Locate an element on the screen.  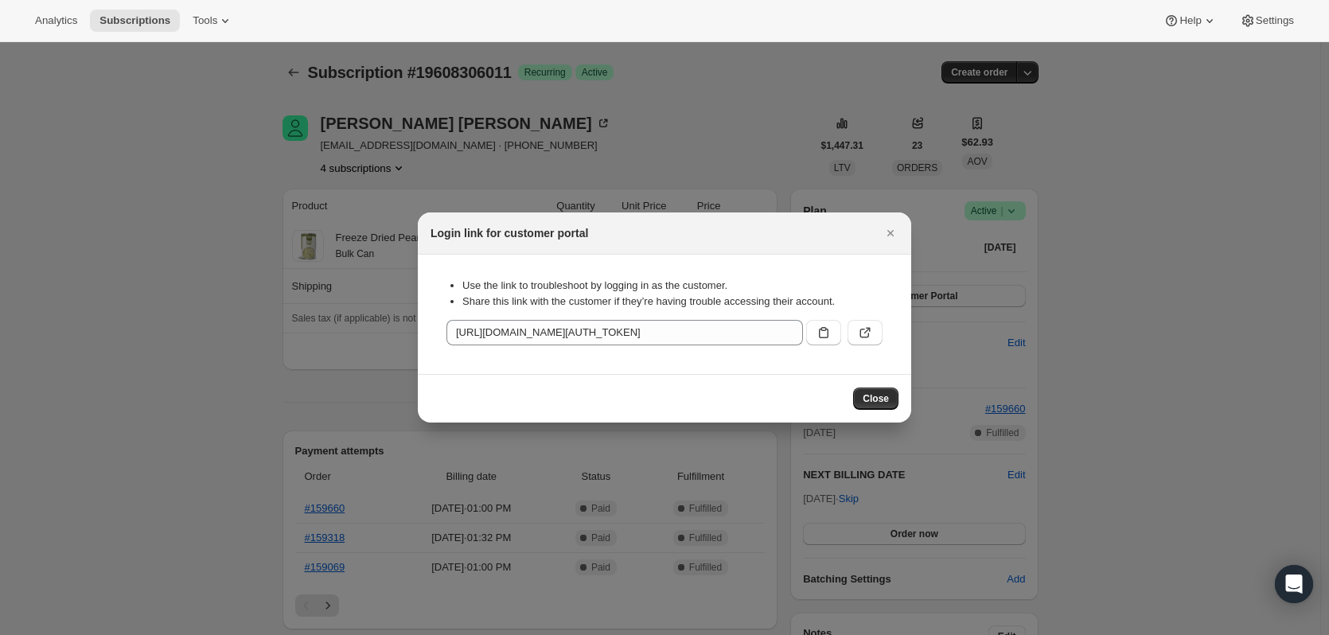
button: Help is located at coordinates (1190, 21).